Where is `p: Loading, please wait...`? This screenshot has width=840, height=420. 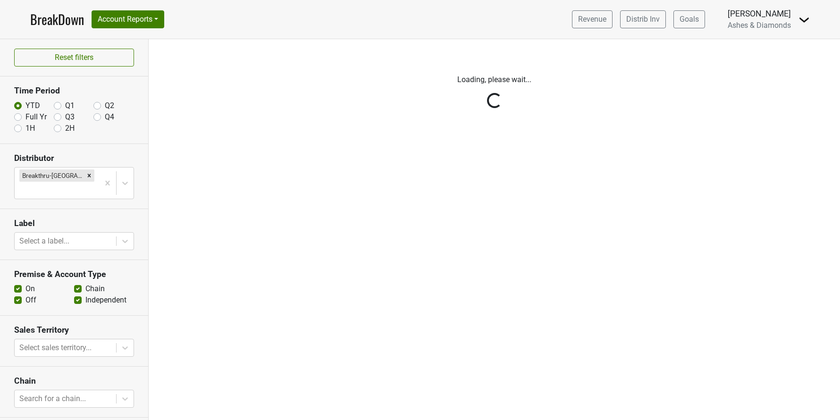
p: Loading, please wait... is located at coordinates (494, 80).